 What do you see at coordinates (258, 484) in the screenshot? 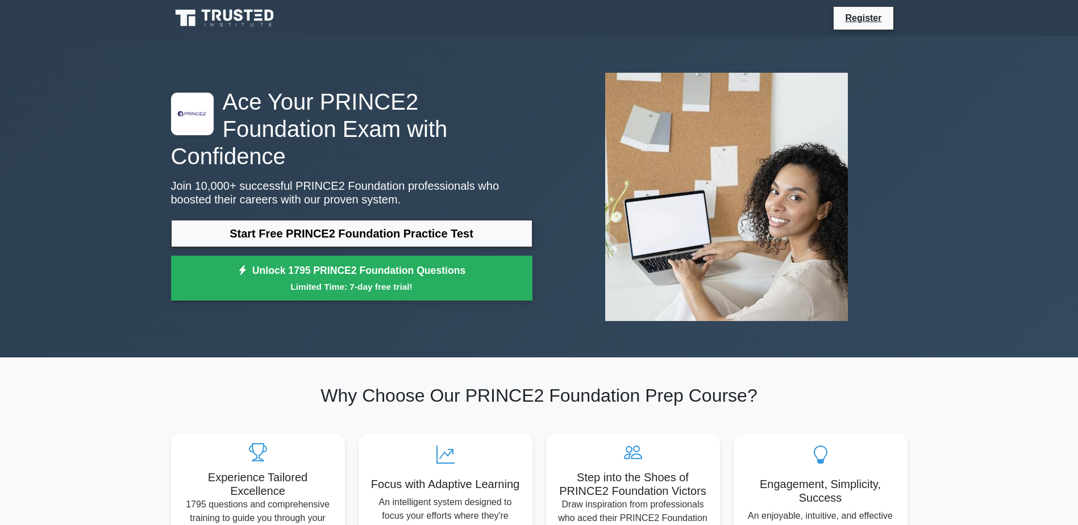
I see `h5: Experience Tailored Excellence` at bounding box center [258, 484].